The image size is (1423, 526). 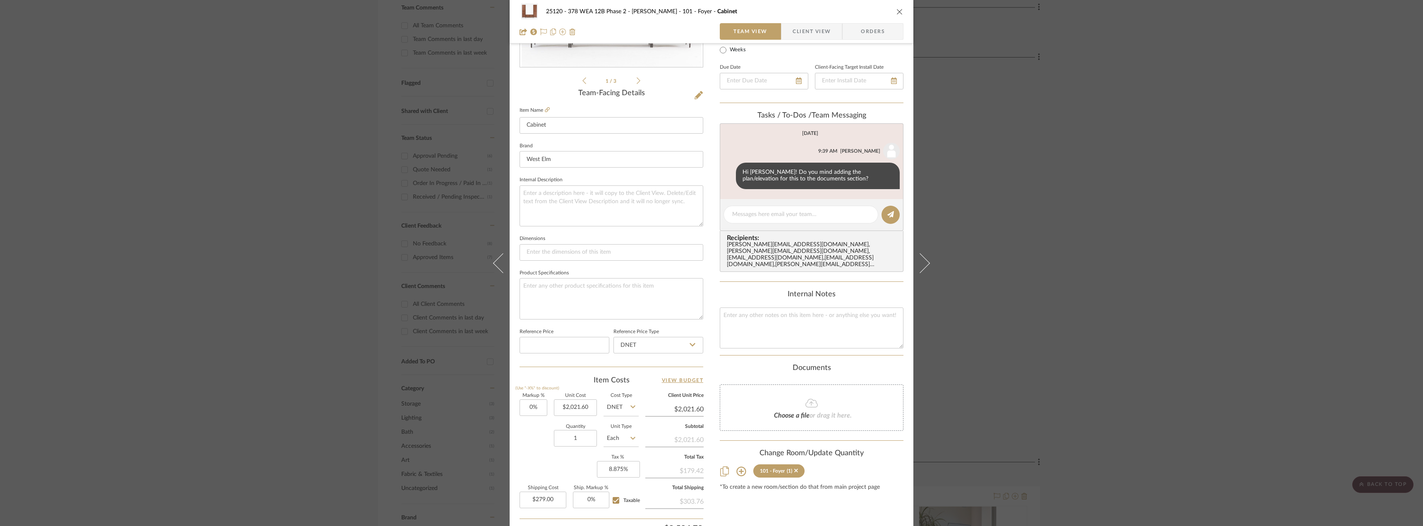 I want to click on label: Total Shipping, so click(x=674, y=488).